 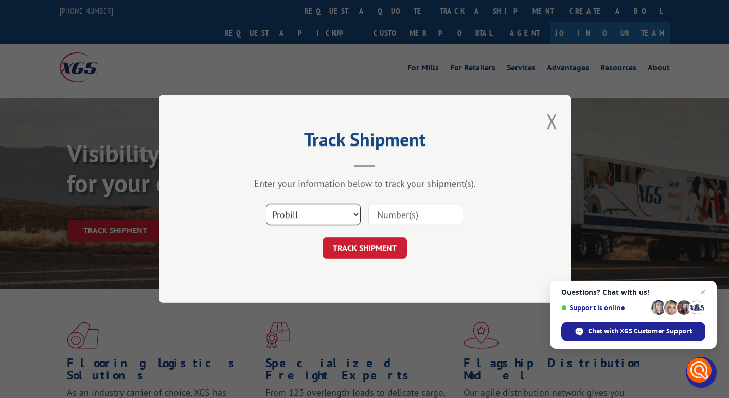 I want to click on h2: Track Shipment, so click(x=365, y=142).